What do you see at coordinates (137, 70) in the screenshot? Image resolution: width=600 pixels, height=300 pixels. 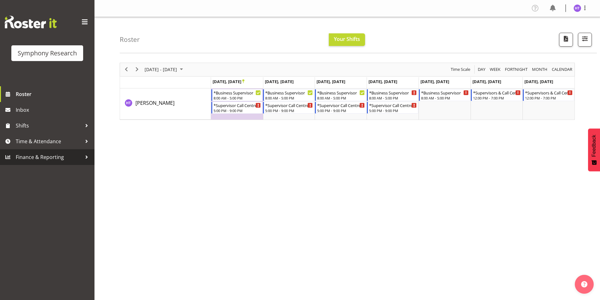 I see `div: next period` at bounding box center [137, 70].